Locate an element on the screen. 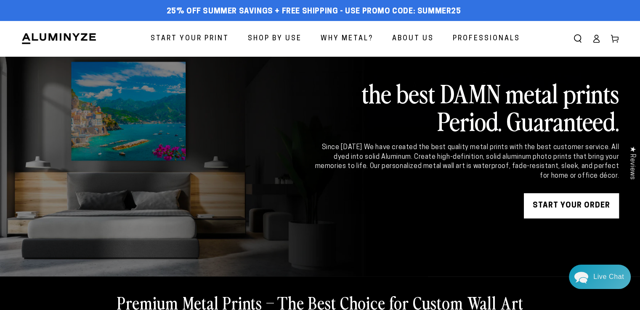 Image resolution: width=640 pixels, height=310 pixels. a: About Us is located at coordinates (413, 39).